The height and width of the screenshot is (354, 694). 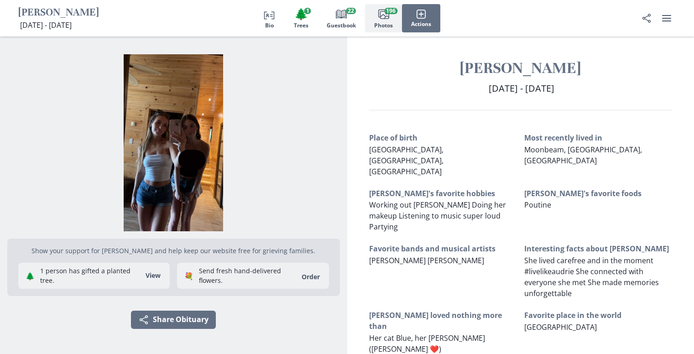 What do you see at coordinates (351, 11) in the screenshot?
I see `span: 22` at bounding box center [351, 11].